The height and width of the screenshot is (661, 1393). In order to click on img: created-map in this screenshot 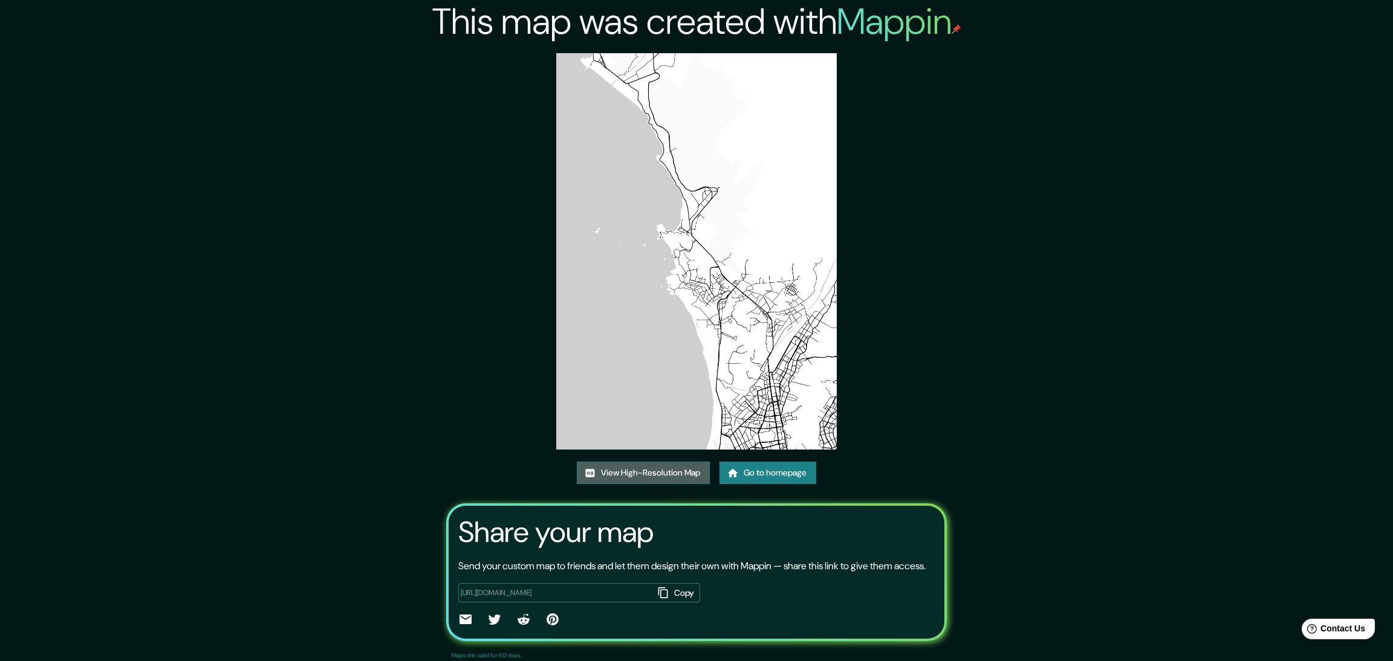, I will do `click(696, 251)`.